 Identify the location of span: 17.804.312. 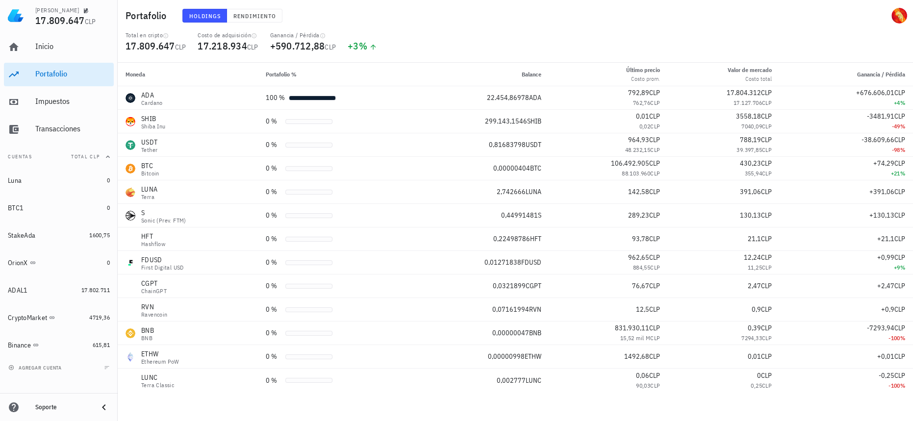
(744, 93).